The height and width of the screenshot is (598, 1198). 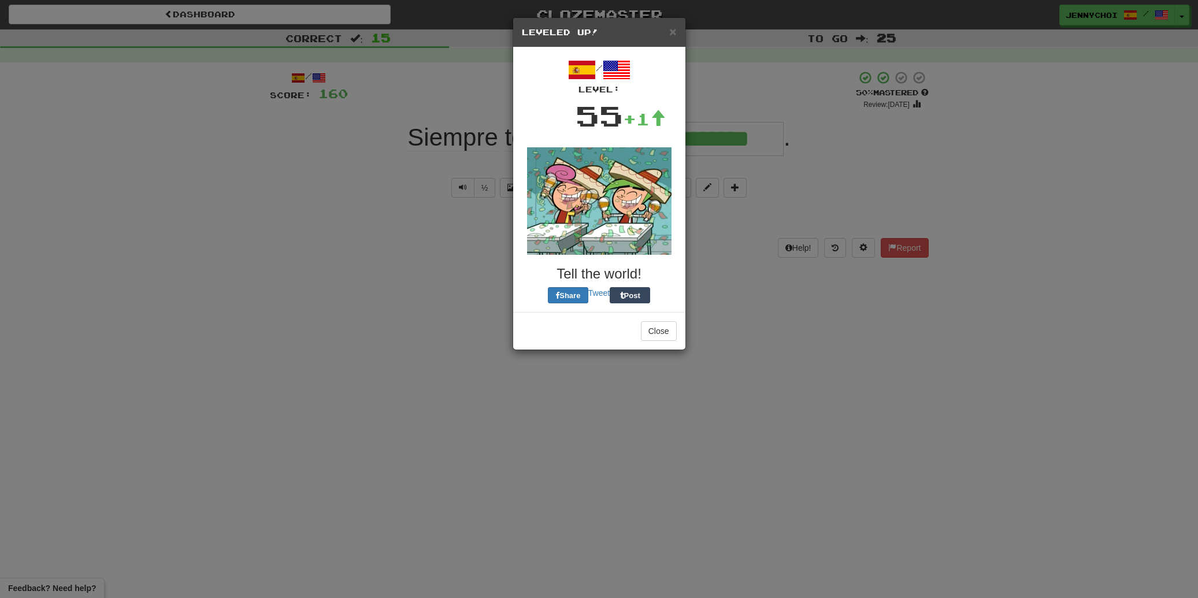 I want to click on a: Tweet, so click(x=599, y=293).